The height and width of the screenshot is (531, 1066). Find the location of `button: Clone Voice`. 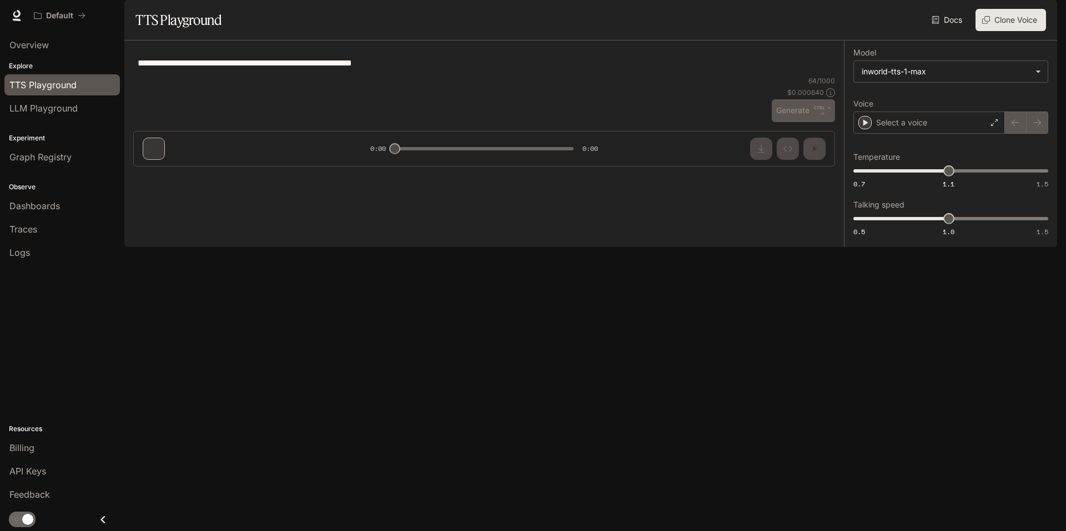

button: Clone Voice is located at coordinates (1011, 20).